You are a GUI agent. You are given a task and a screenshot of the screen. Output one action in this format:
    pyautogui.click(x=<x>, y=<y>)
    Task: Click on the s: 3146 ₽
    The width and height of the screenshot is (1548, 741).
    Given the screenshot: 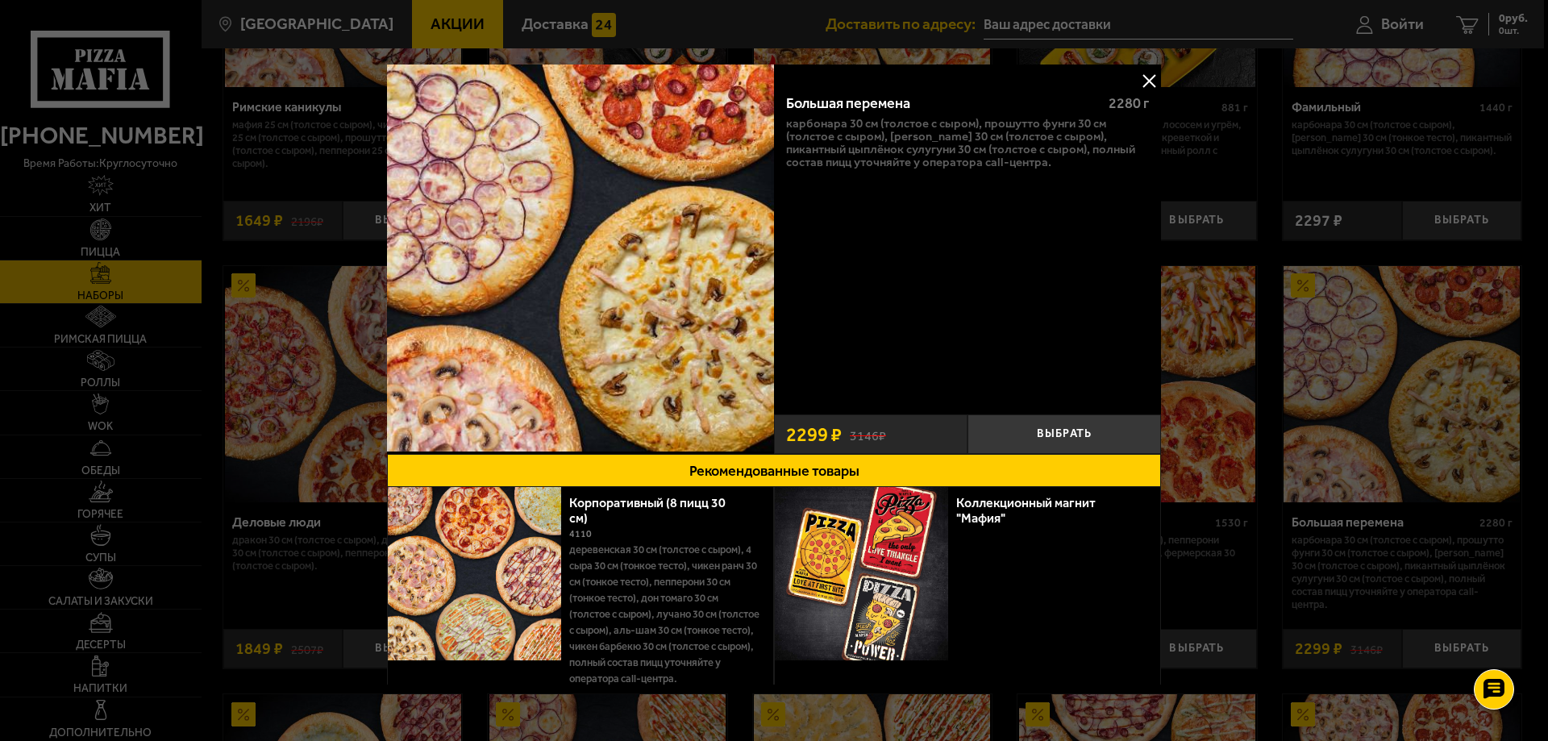 What is the action you would take?
    pyautogui.click(x=868, y=434)
    